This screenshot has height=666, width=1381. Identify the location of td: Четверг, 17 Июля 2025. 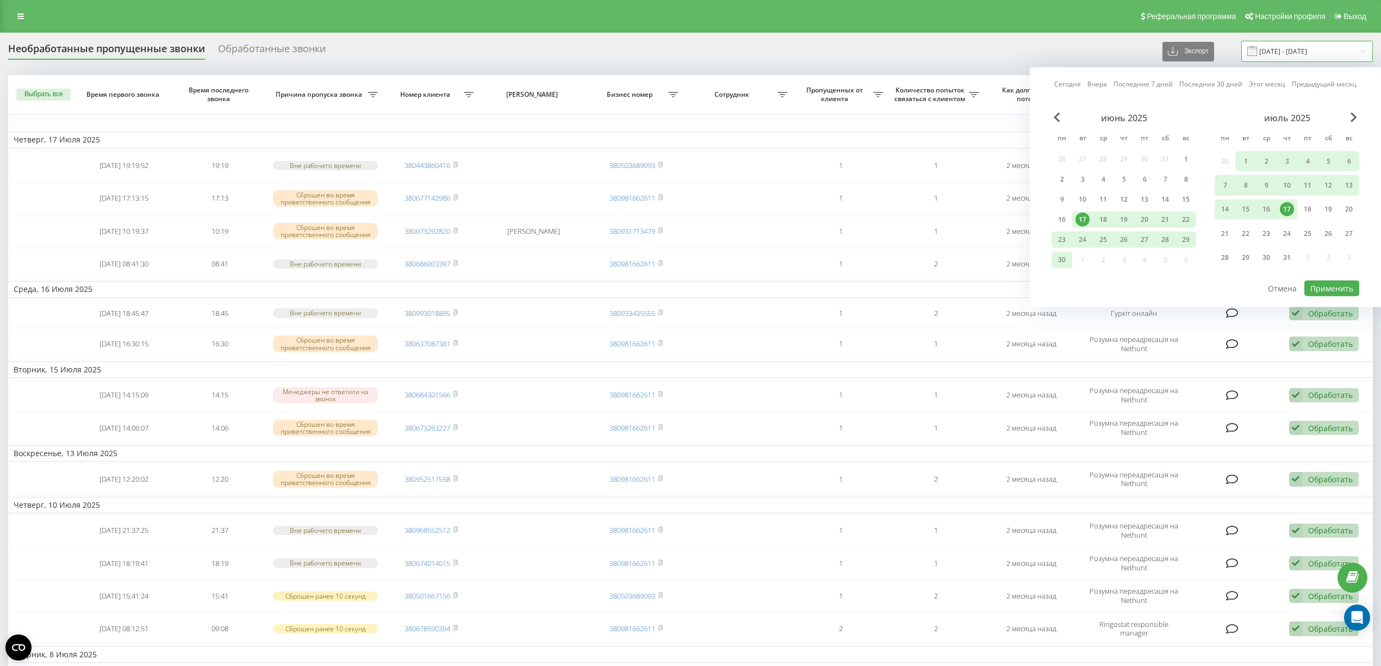
(691, 140).